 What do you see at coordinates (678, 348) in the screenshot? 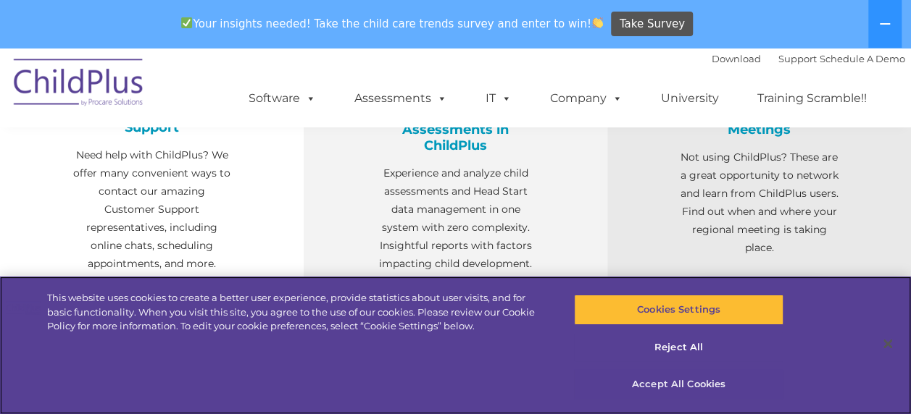
I see `button: Reject All` at bounding box center [678, 348].